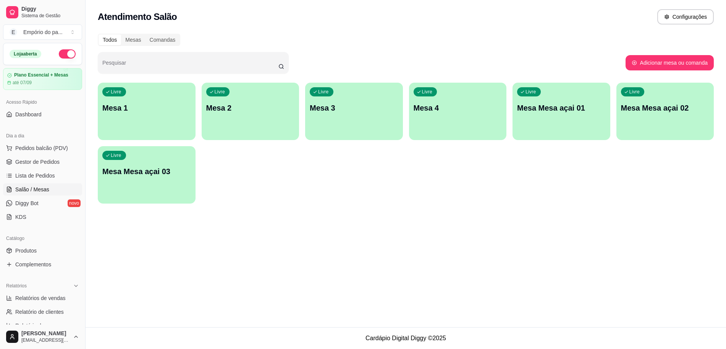 The image size is (726, 349). What do you see at coordinates (13, 32) in the screenshot?
I see `span: E` at bounding box center [13, 32].